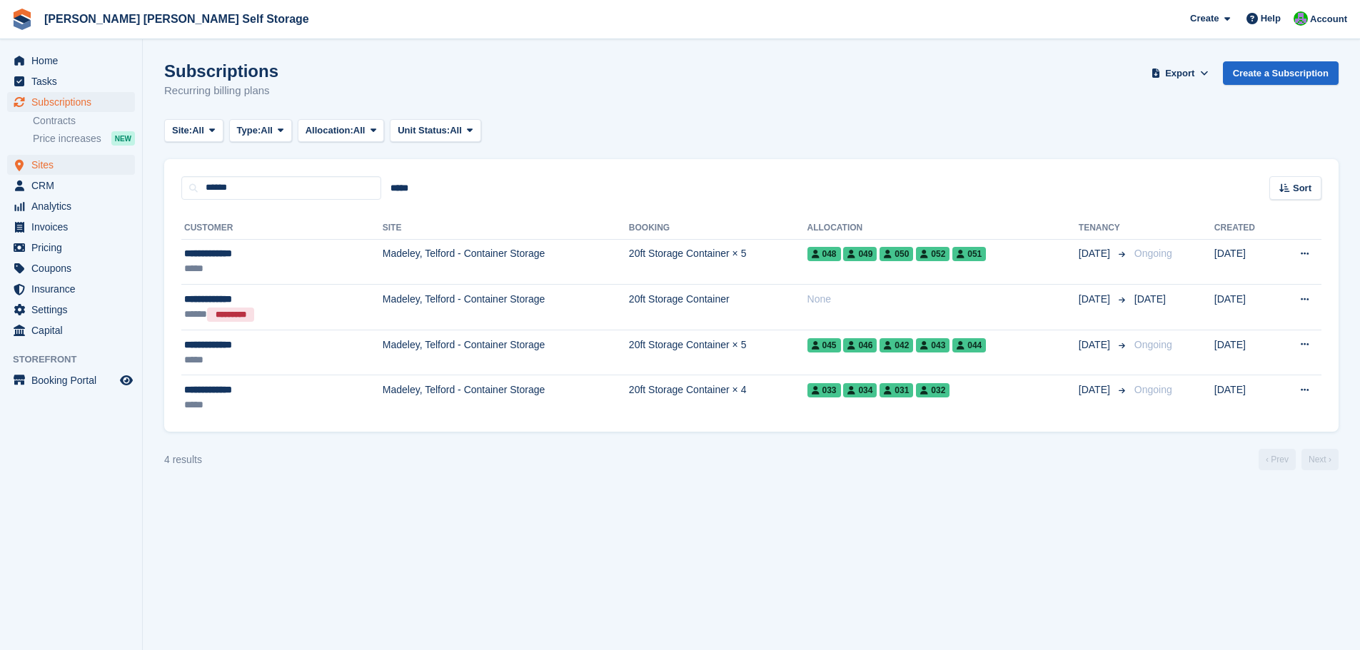 The image size is (1360, 650). Describe the element at coordinates (74, 186) in the screenshot. I see `span: CRM` at that location.